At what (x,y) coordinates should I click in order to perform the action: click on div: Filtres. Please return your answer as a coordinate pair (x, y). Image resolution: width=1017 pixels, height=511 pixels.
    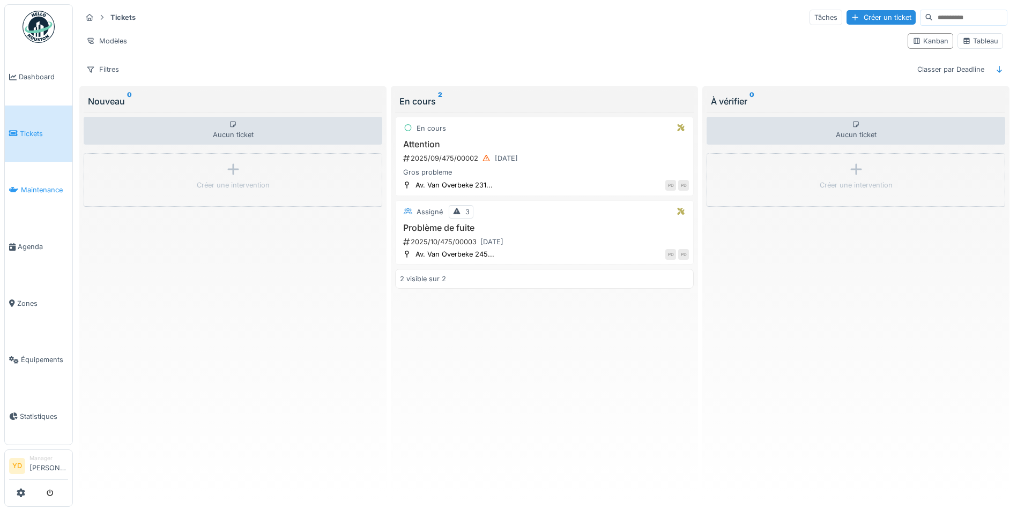
    Looking at the image, I should click on (102, 69).